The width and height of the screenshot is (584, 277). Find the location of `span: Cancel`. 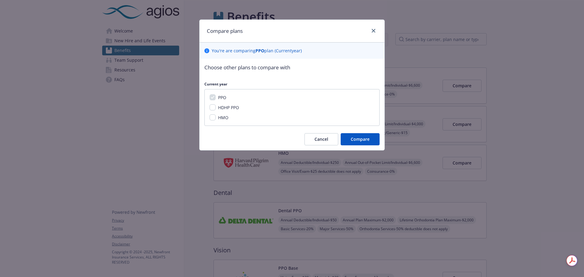

span: Cancel is located at coordinates (321, 139).